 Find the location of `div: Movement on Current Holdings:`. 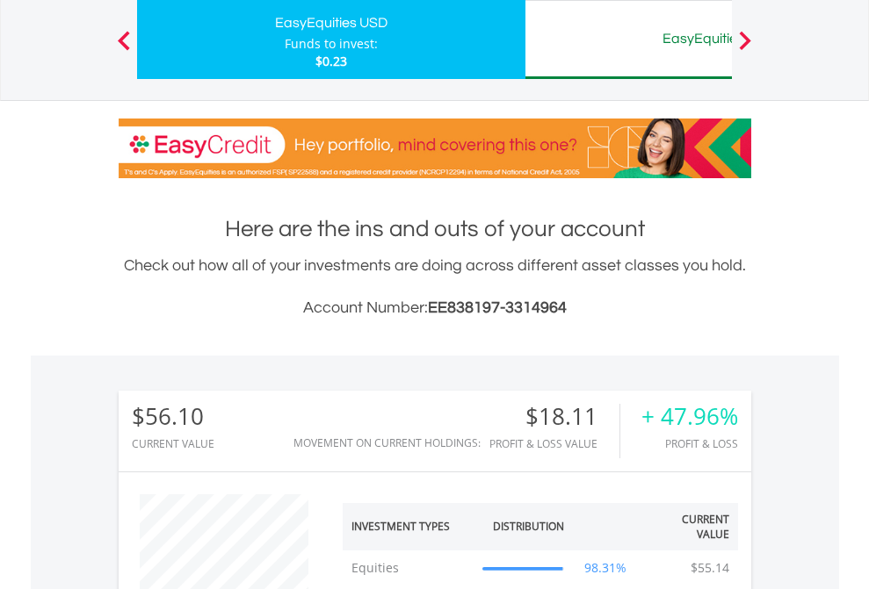

div: Movement on Current Holdings: is located at coordinates (386, 443).